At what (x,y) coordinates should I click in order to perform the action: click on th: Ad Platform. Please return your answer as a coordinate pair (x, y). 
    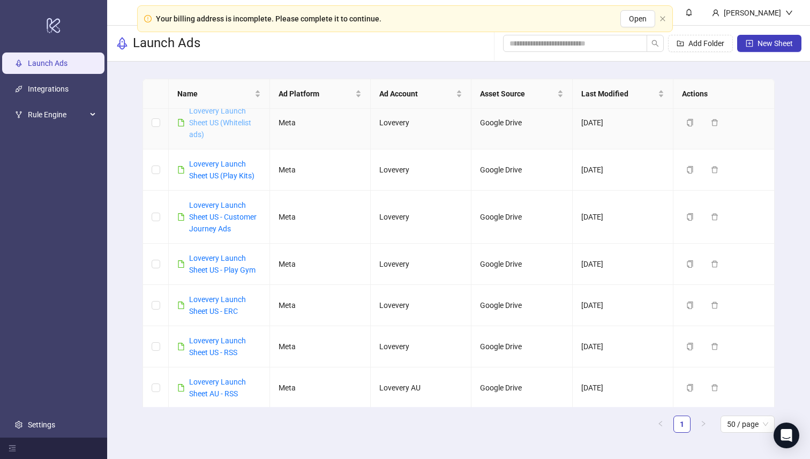
    Looking at the image, I should click on (320, 94).